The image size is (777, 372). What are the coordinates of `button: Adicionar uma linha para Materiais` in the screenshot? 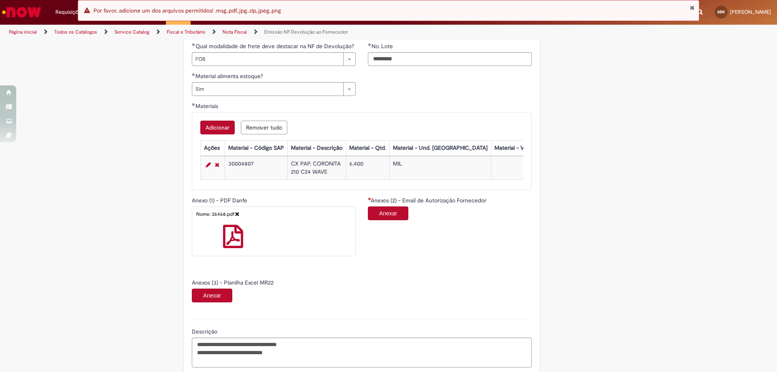 It's located at (217, 127).